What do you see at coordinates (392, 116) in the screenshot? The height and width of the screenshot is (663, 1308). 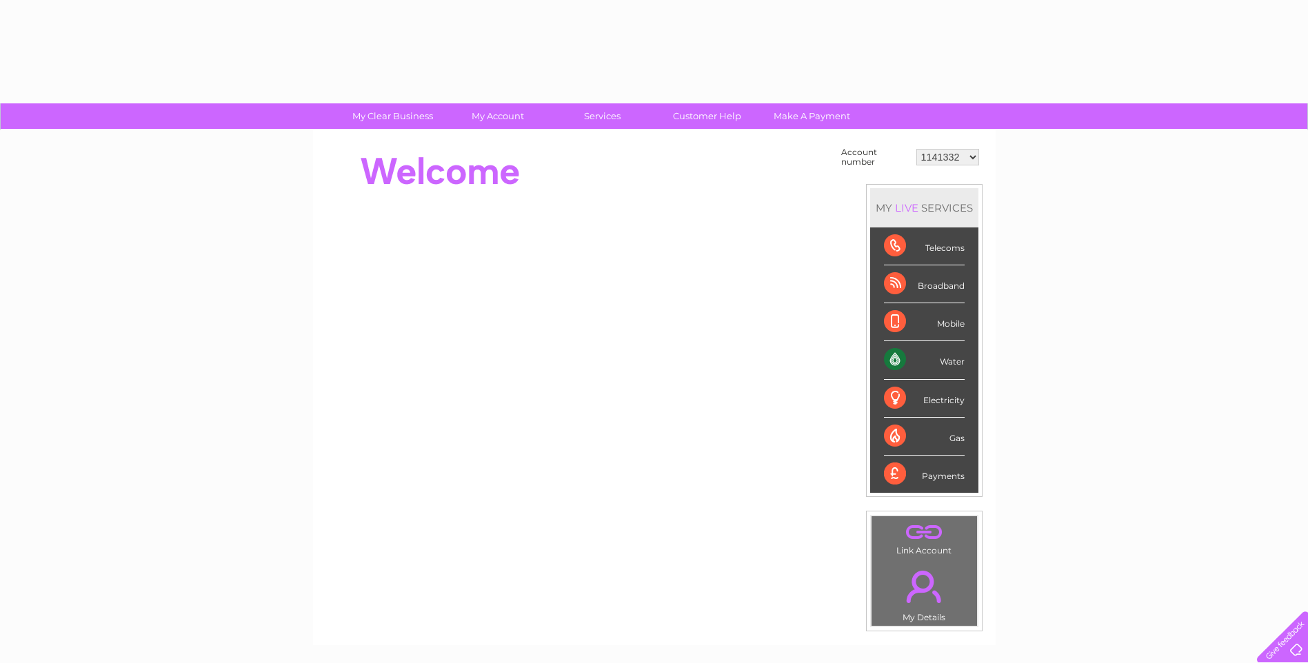 I see `a: My Clear Business` at bounding box center [392, 116].